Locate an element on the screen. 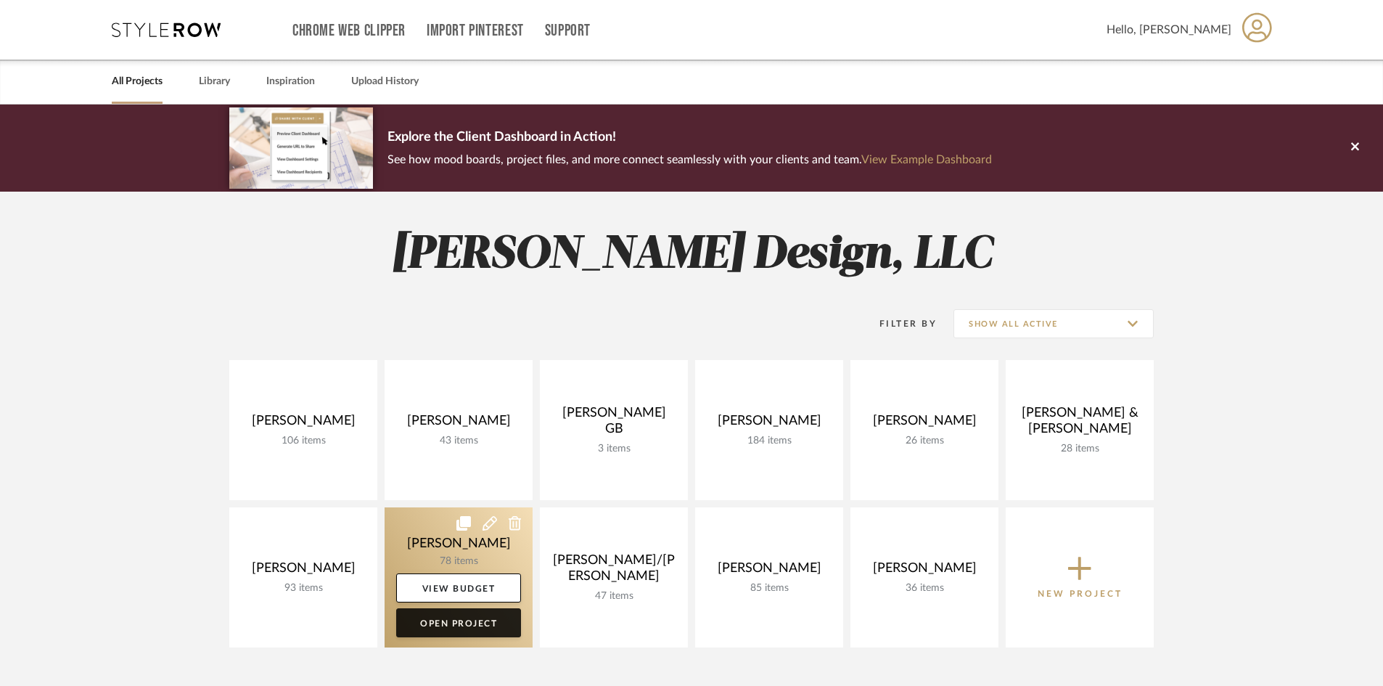 The width and height of the screenshot is (1383, 686). div: 28 items is located at coordinates (1080, 449).